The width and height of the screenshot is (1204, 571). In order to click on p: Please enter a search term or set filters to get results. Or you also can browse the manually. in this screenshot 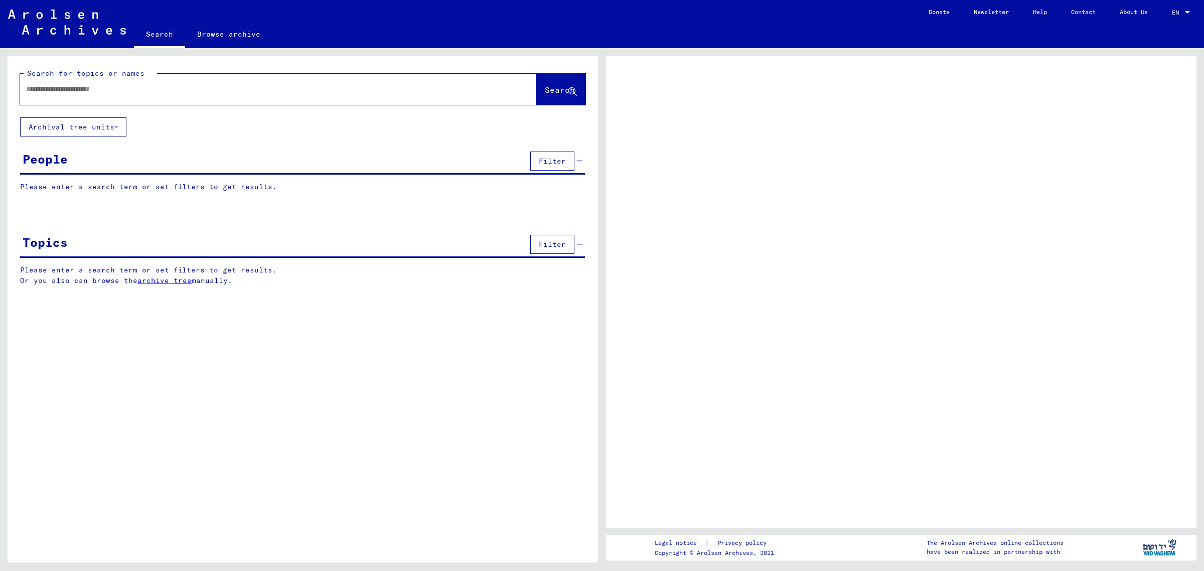, I will do `click(302, 275)`.